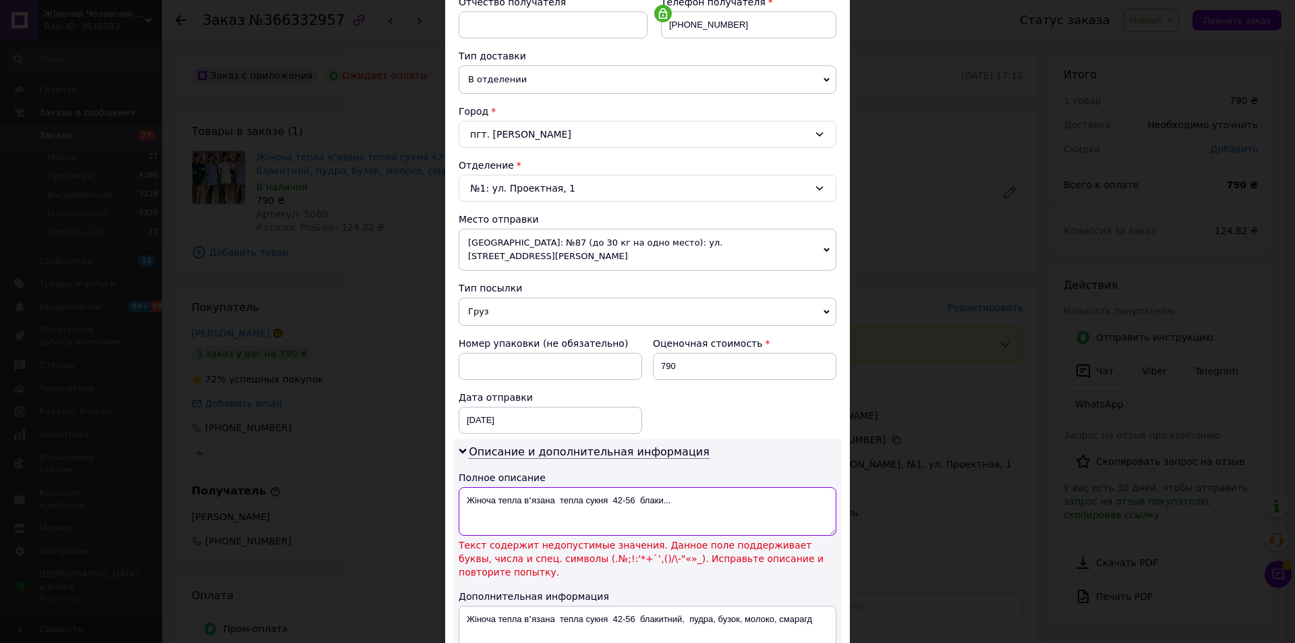  What do you see at coordinates (647, 165) in the screenshot?
I see `div: Отделение` at bounding box center [647, 165].